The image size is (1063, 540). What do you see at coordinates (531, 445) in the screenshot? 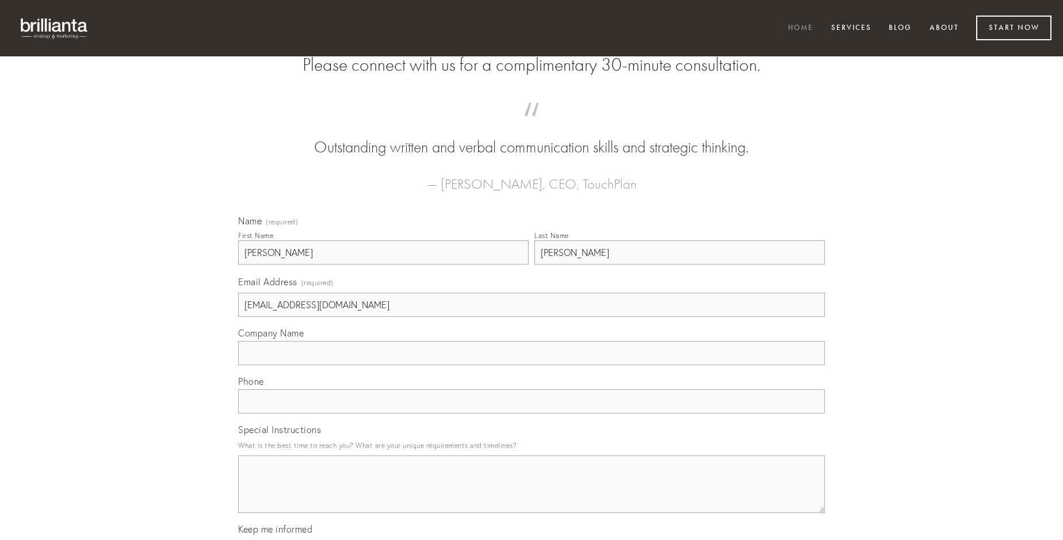
I see `p: What is the best time to reach you? What are your unique requirements and timelines?` at bounding box center [531, 445].